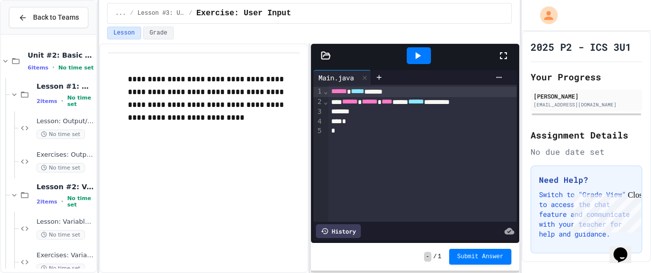 The width and height of the screenshot is (651, 273). I want to click on span: Lesson #1: Output/Output Formatting, so click(65, 86).